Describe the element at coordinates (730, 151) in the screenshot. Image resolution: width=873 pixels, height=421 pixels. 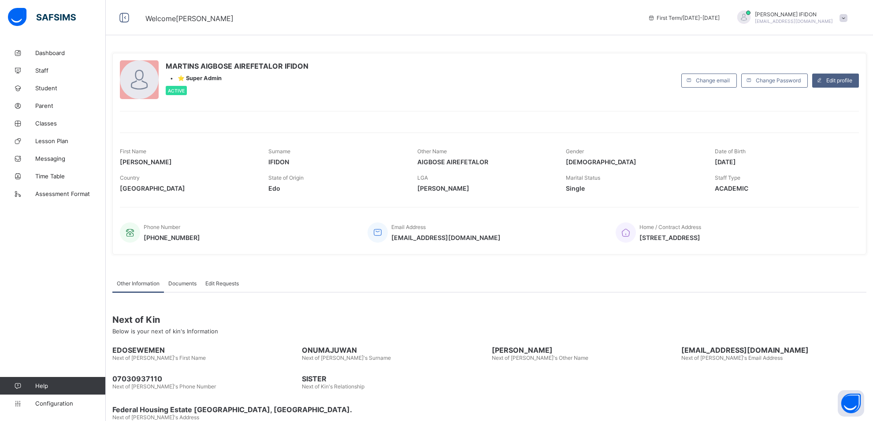
I see `span: Date of Birth` at that location.